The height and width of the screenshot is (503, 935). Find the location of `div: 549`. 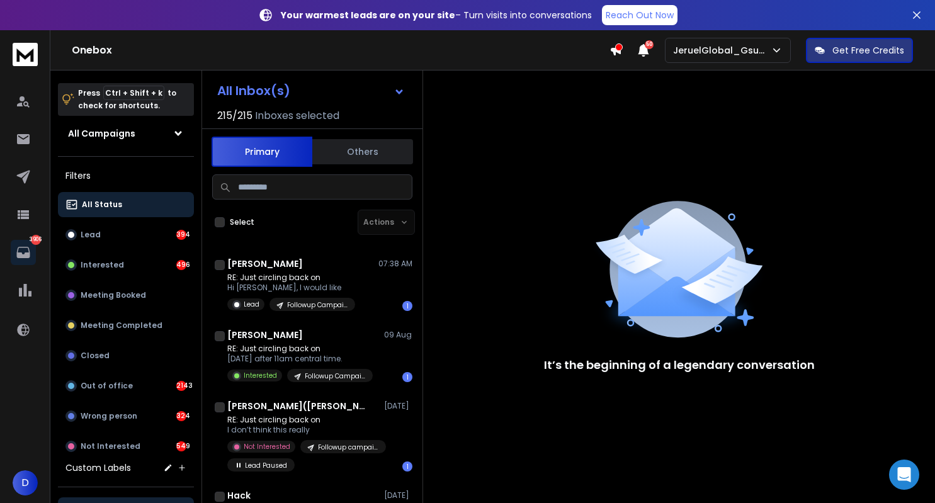

div: 549 is located at coordinates (181, 447).